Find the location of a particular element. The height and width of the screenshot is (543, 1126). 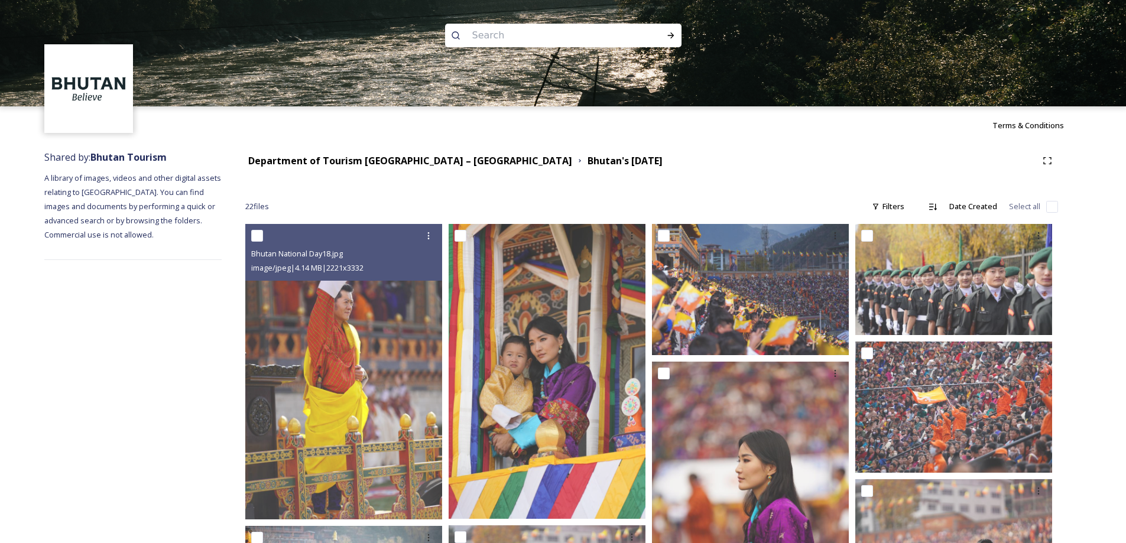

strong: Bhutan Tourism is located at coordinates (128, 157).